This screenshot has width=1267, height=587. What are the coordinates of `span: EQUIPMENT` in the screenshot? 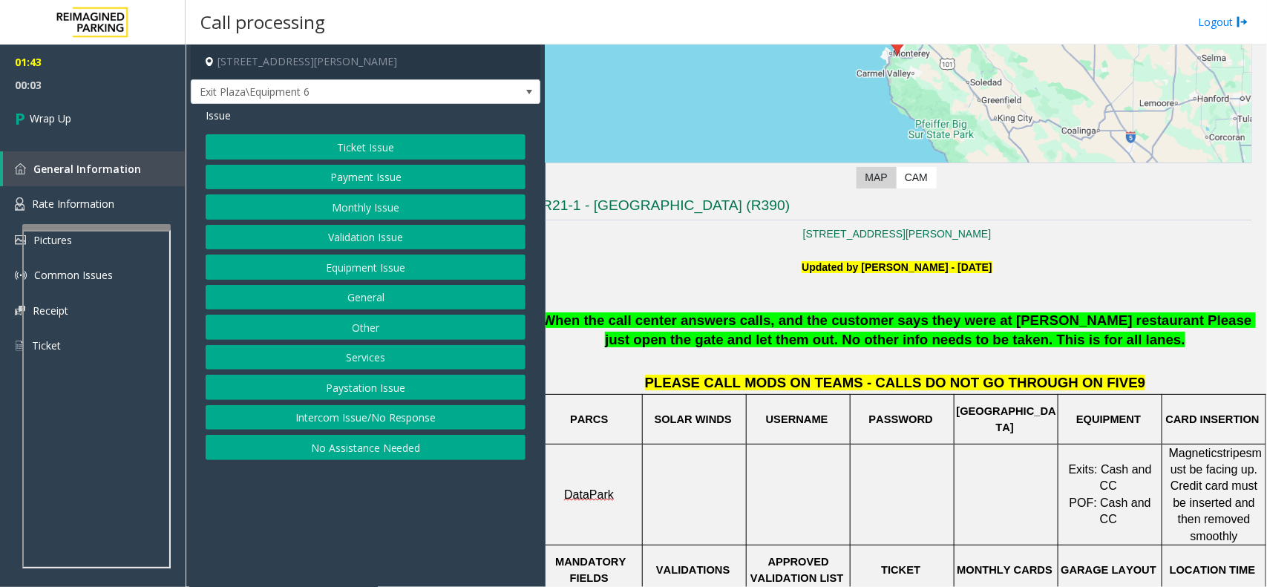 It's located at (1108, 419).